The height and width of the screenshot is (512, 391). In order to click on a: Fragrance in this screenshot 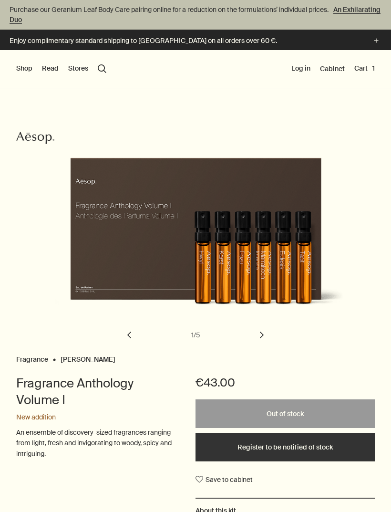, I will do `click(32, 357)`.